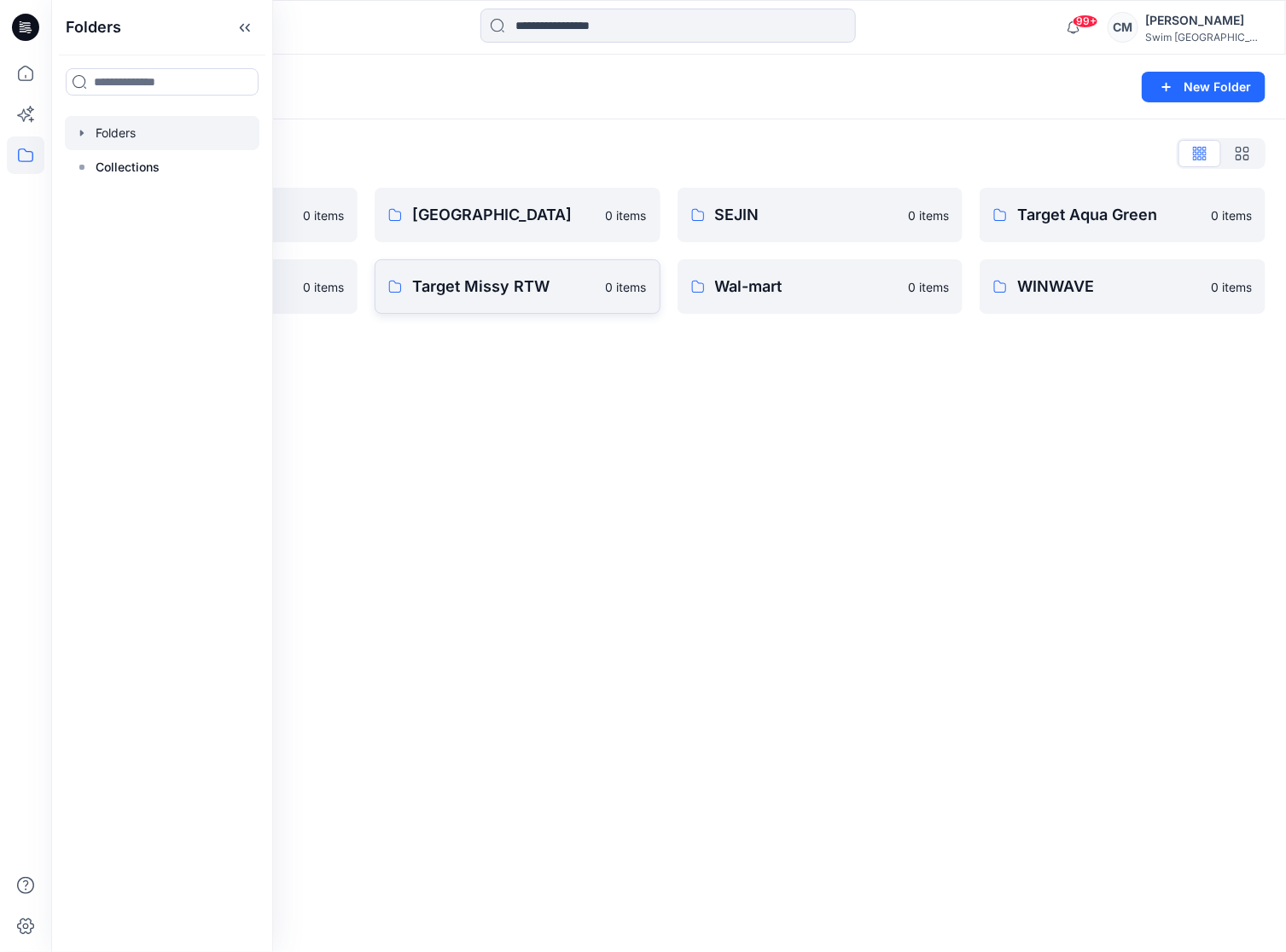  Describe the element at coordinates (820, 287) in the screenshot. I see `a: Wal-mart0 items` at that location.